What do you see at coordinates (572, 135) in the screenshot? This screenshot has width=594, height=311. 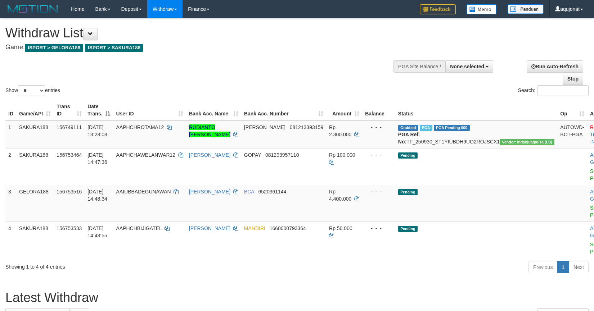 I see `td: AUTOWD-BOT-PGA` at bounding box center [572, 135].